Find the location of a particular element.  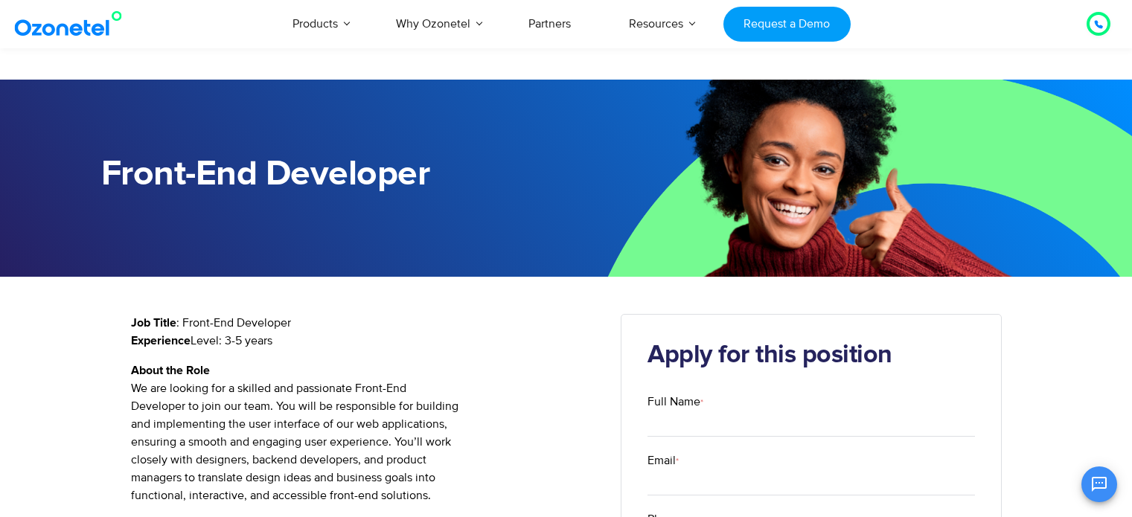

p: : Front-End Developer Level: 3-5 years is located at coordinates (365, 332).